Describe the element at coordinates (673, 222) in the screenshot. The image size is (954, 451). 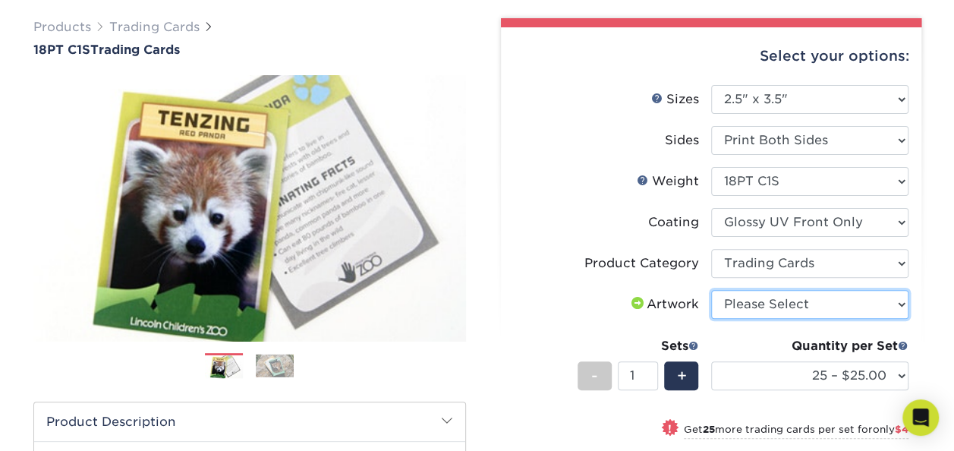
I see `div: Coating` at that location.